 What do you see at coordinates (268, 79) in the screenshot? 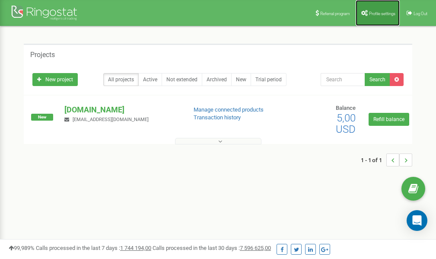
I see `a: Trial period` at bounding box center [268, 79].